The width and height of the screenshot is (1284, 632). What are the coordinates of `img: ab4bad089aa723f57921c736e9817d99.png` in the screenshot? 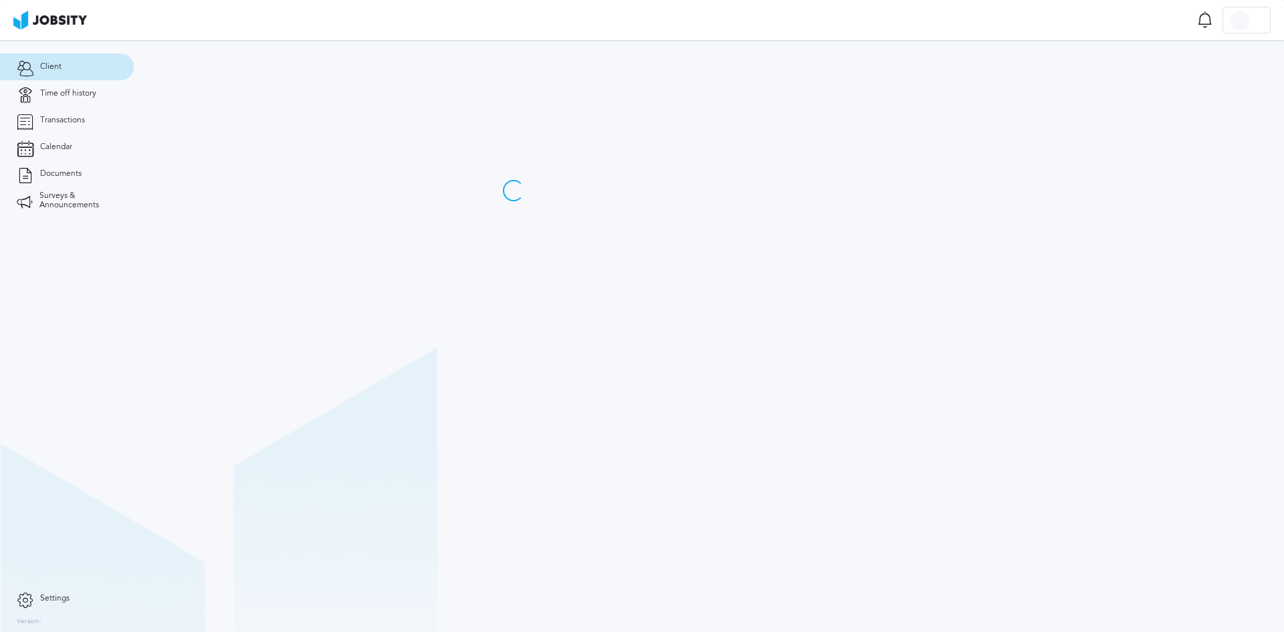 It's located at (50, 20).